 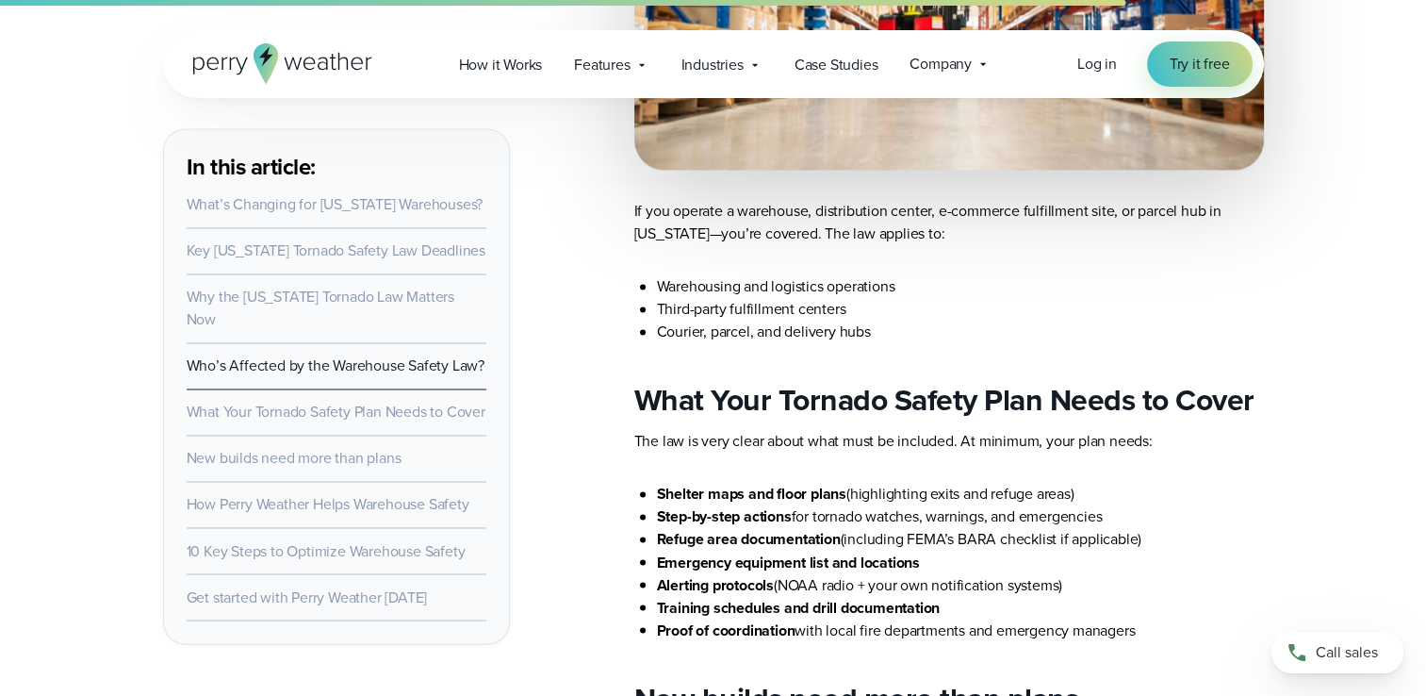 What do you see at coordinates (961, 630) in the screenshot?
I see `li: with local fire departments and emergency managers` at bounding box center [961, 630].